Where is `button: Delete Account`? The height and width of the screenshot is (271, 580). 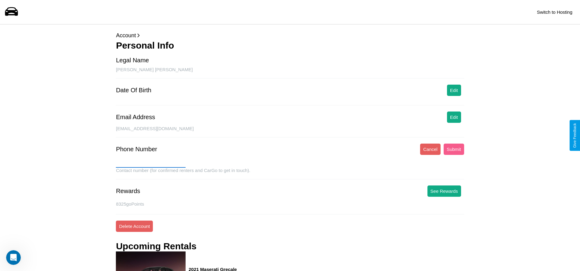
button: Delete Account is located at coordinates (134, 226).